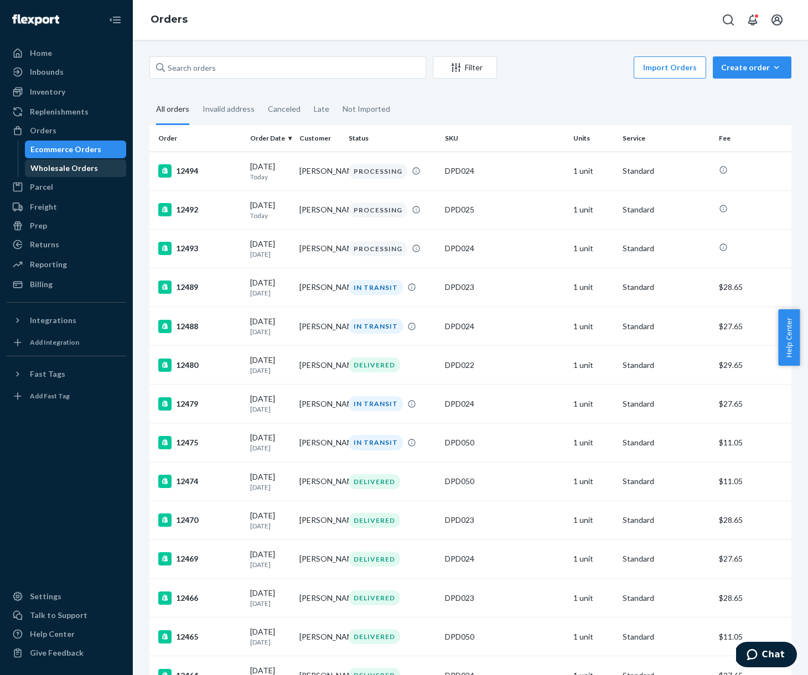  I want to click on div: DPD022, so click(505, 365).